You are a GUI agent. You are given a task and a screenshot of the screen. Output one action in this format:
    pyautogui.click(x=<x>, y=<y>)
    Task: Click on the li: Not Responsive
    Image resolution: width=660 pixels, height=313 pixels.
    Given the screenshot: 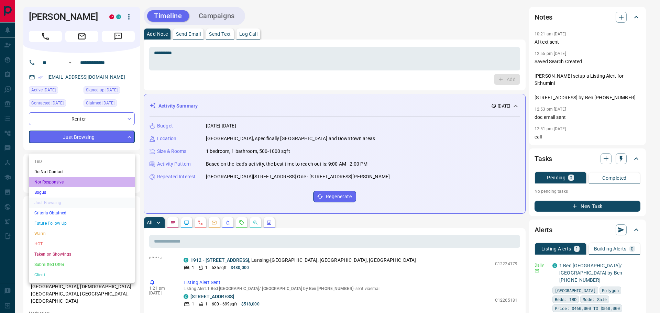 What is the action you would take?
    pyautogui.click(x=82, y=182)
    